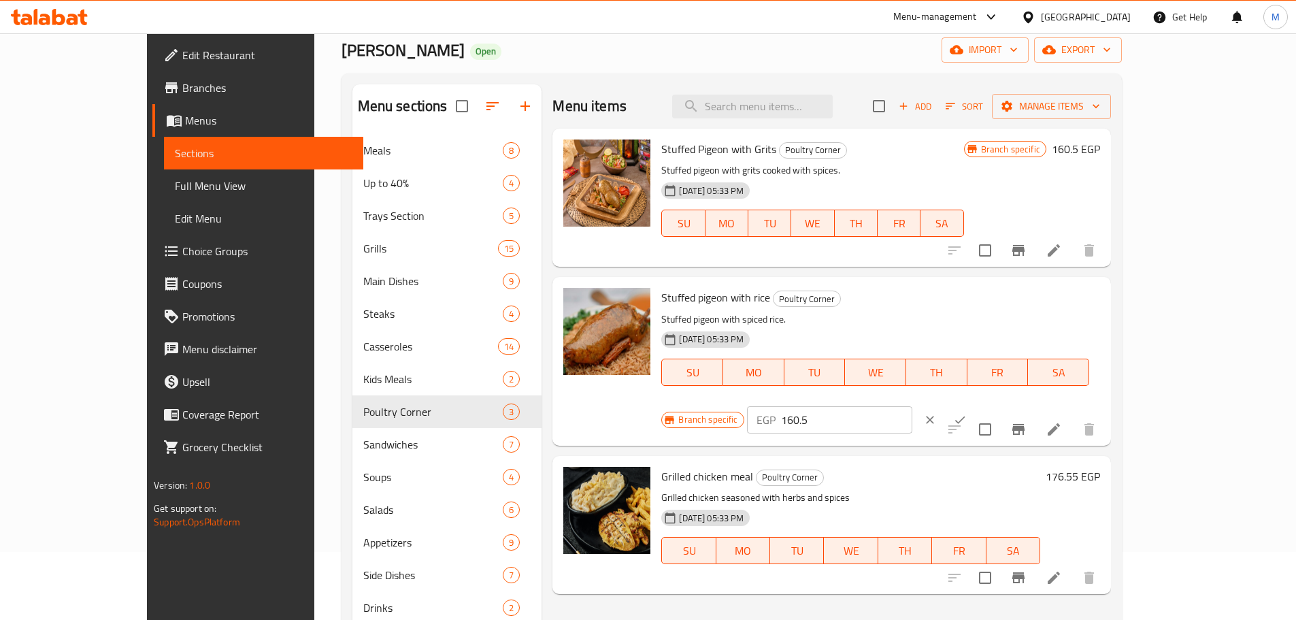  What do you see at coordinates (267, 284) in the screenshot?
I see `span: Coupons` at bounding box center [267, 284].